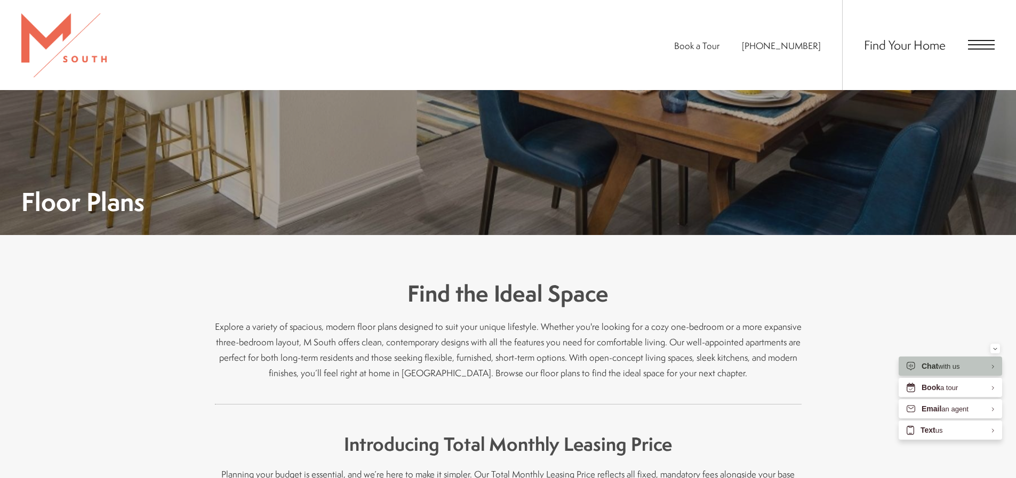 The height and width of the screenshot is (478, 1016). I want to click on h3: Find the Ideal Space, so click(508, 294).